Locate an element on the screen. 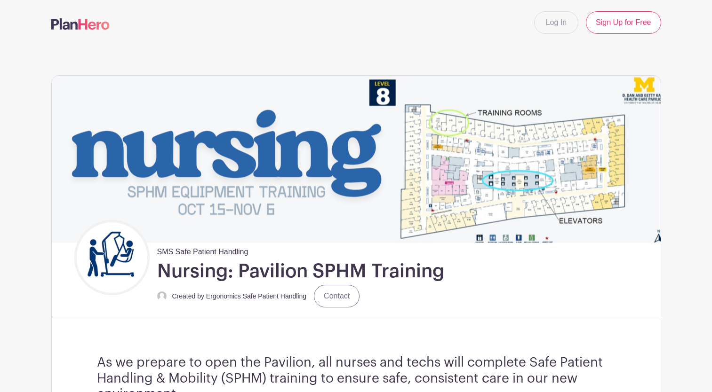  a: Contact is located at coordinates (336, 296).